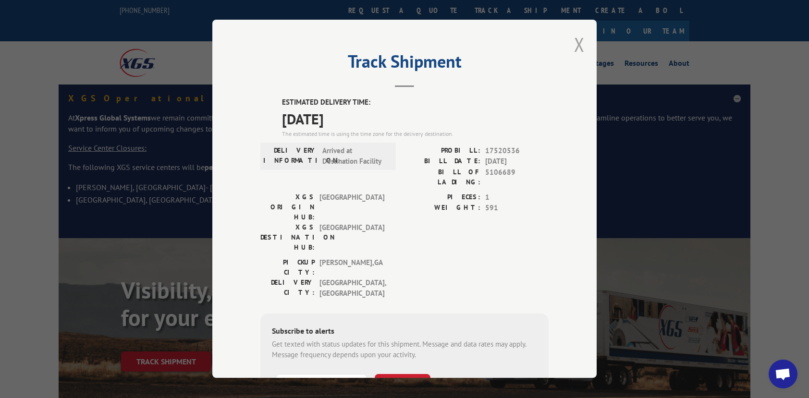 The height and width of the screenshot is (398, 809). I want to click on button: SUBSCRIBE, so click(402, 384).